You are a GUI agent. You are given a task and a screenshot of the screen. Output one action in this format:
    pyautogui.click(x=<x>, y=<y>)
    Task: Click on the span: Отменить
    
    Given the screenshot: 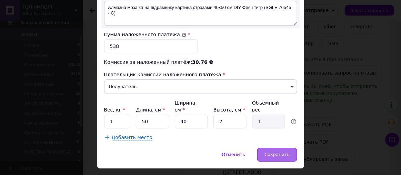 What is the action you would take?
    pyautogui.click(x=234, y=154)
    